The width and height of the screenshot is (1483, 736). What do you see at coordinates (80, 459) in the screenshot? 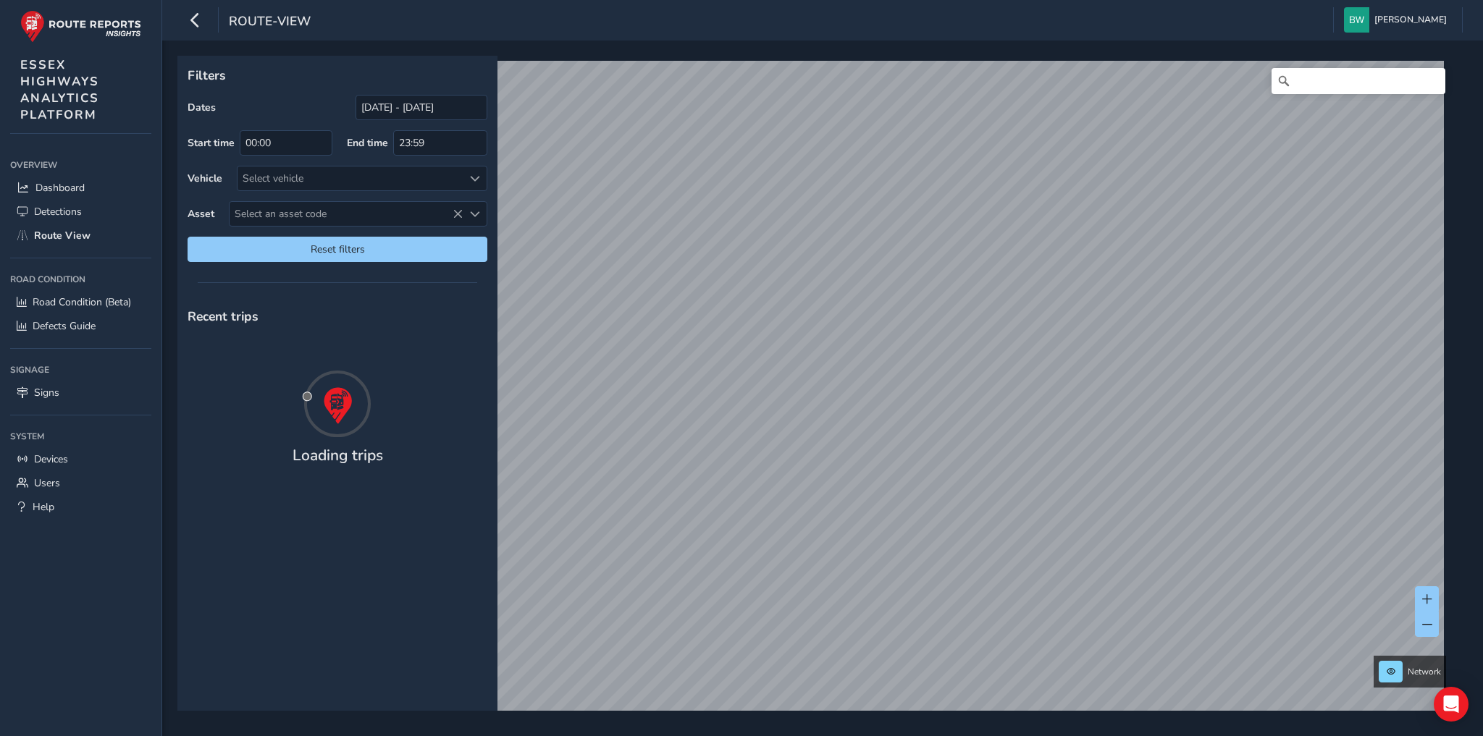
I see `a: Devices` at bounding box center [80, 459].